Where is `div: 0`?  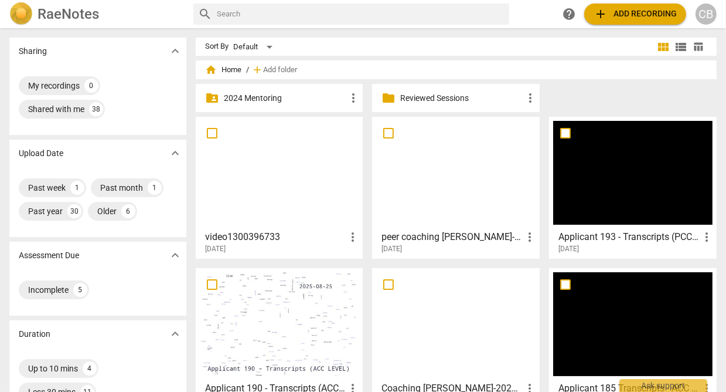
div: 0 is located at coordinates (91, 86).